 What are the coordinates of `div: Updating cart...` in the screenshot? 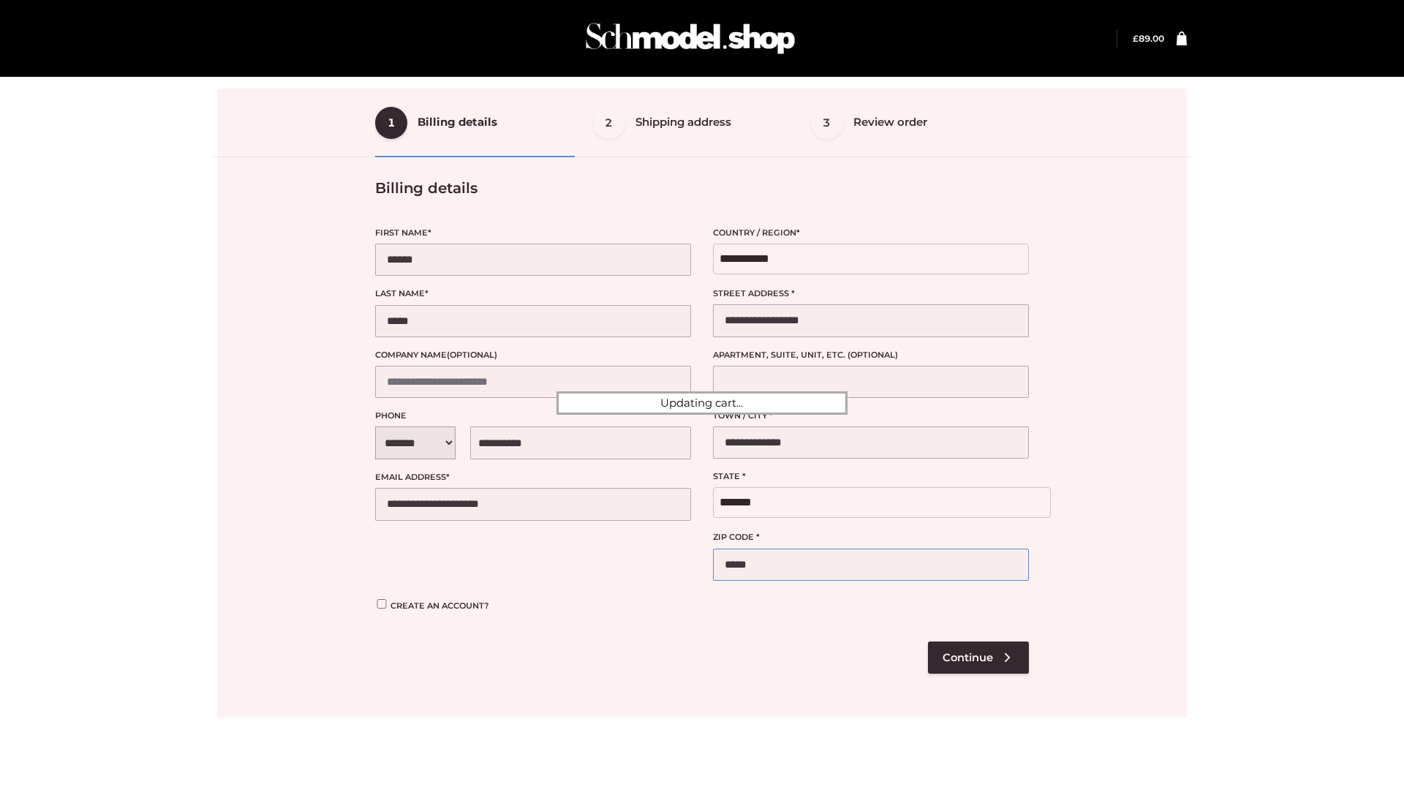 It's located at (702, 403).